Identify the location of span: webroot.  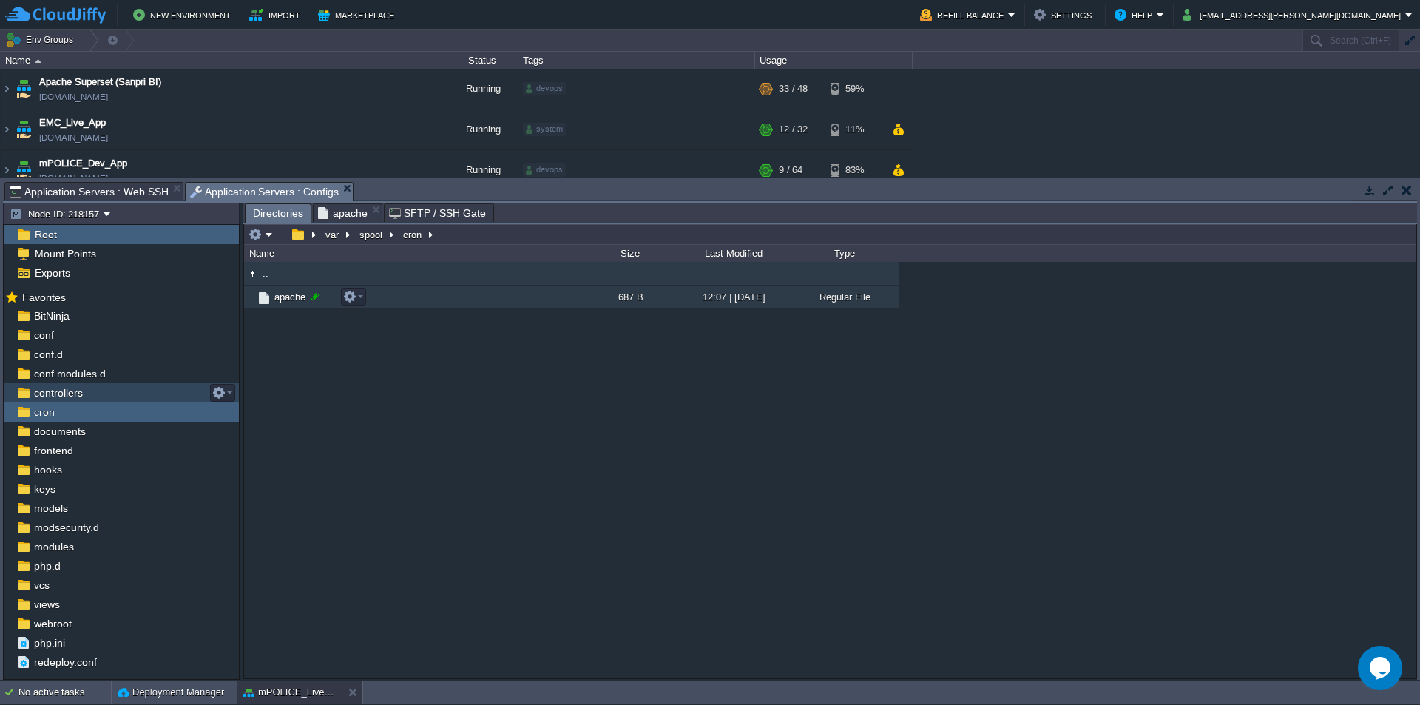
(53, 624).